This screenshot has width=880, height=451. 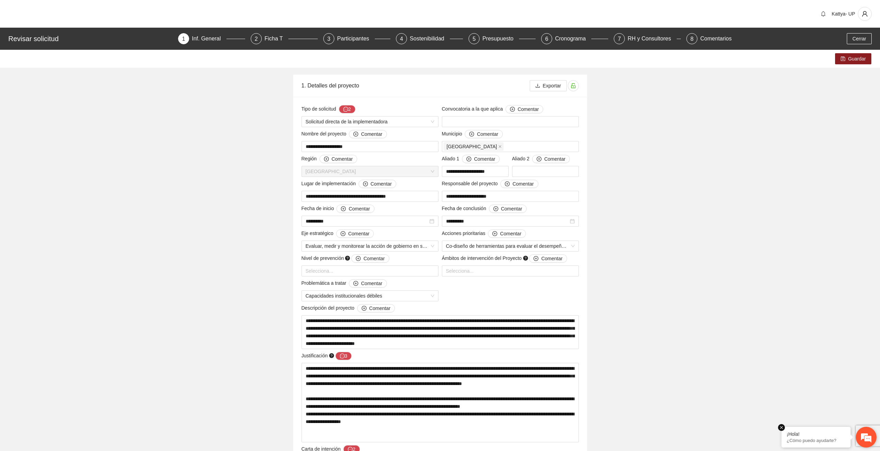 What do you see at coordinates (377, 184) in the screenshot?
I see `button: Lugar de implementación` at bounding box center [377, 184].